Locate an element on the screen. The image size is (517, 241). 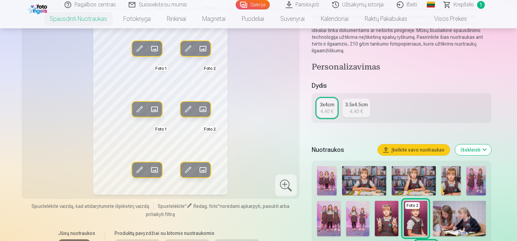
div: 3.5x4.5cm is located at coordinates (357, 105).